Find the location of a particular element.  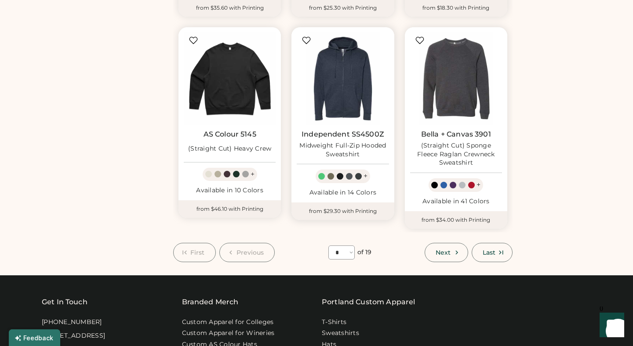

div: Midweight Full-Zip Hooded Sweatshirt is located at coordinates (342, 150).